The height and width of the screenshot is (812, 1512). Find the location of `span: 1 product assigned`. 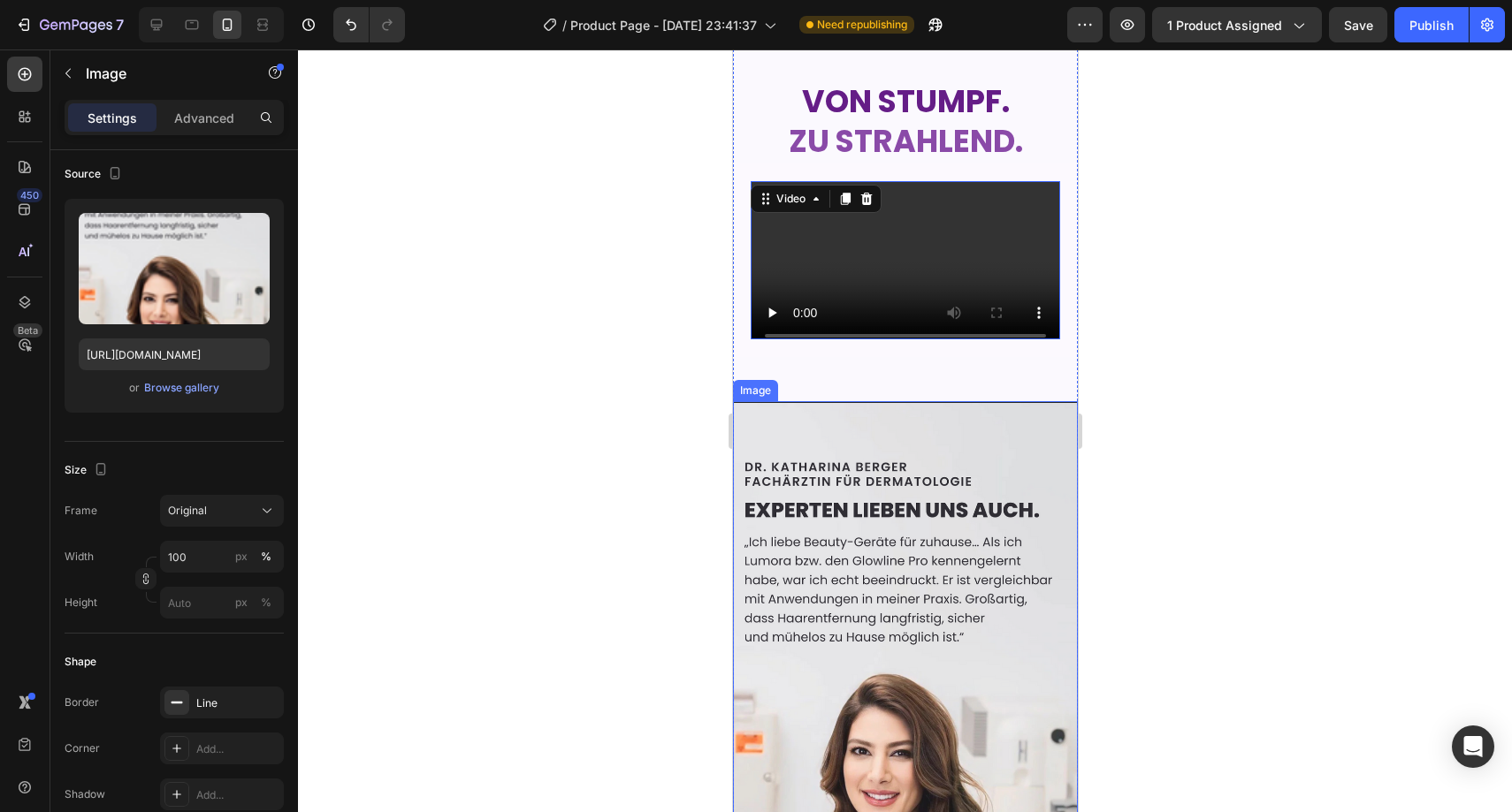

span: 1 product assigned is located at coordinates (1225, 24).